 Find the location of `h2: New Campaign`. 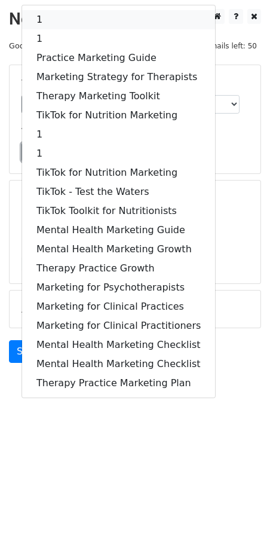

h2: New Campaign is located at coordinates (135, 19).